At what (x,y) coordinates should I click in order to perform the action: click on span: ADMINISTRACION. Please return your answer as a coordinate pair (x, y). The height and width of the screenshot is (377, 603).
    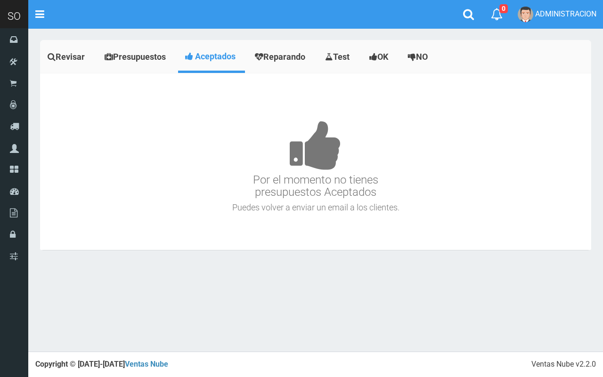
    Looking at the image, I should click on (566, 14).